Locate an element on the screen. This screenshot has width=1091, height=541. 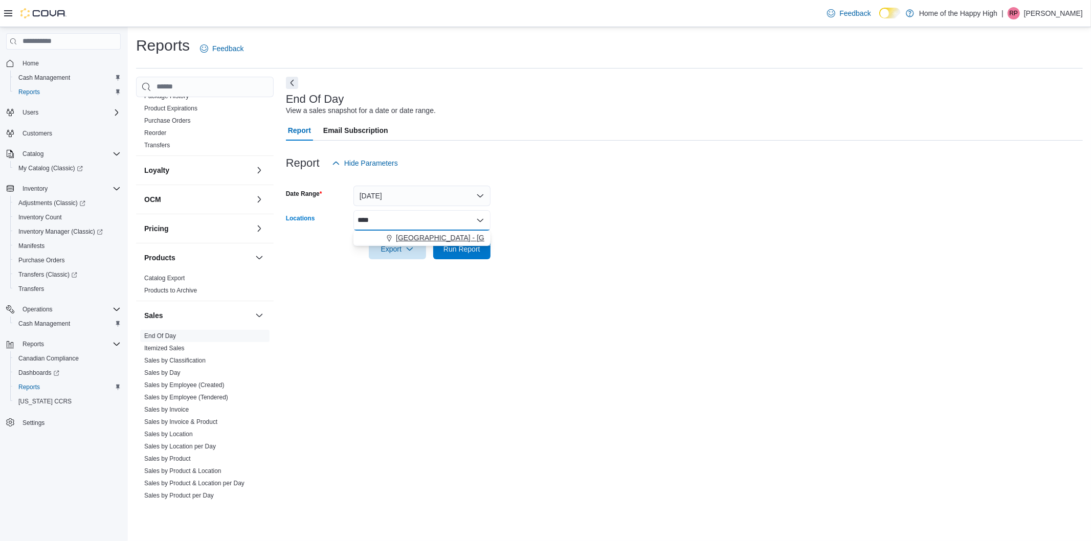
div: Choose from the following options is located at coordinates (422, 238).